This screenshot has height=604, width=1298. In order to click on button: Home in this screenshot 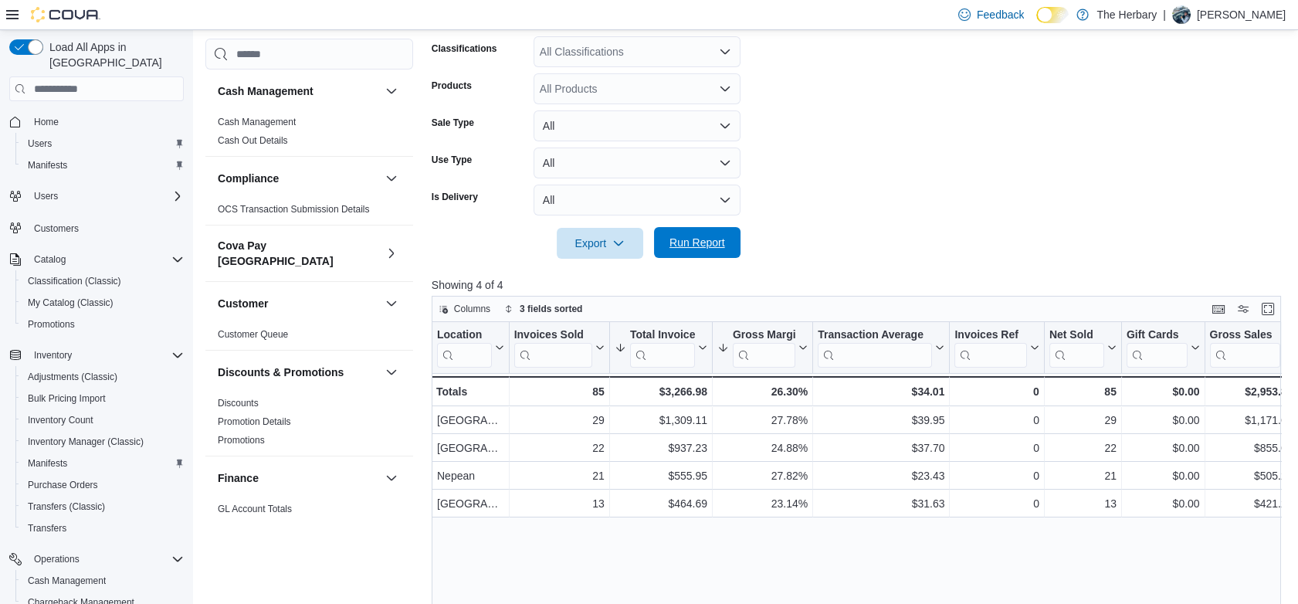, I will do `click(96, 121)`.